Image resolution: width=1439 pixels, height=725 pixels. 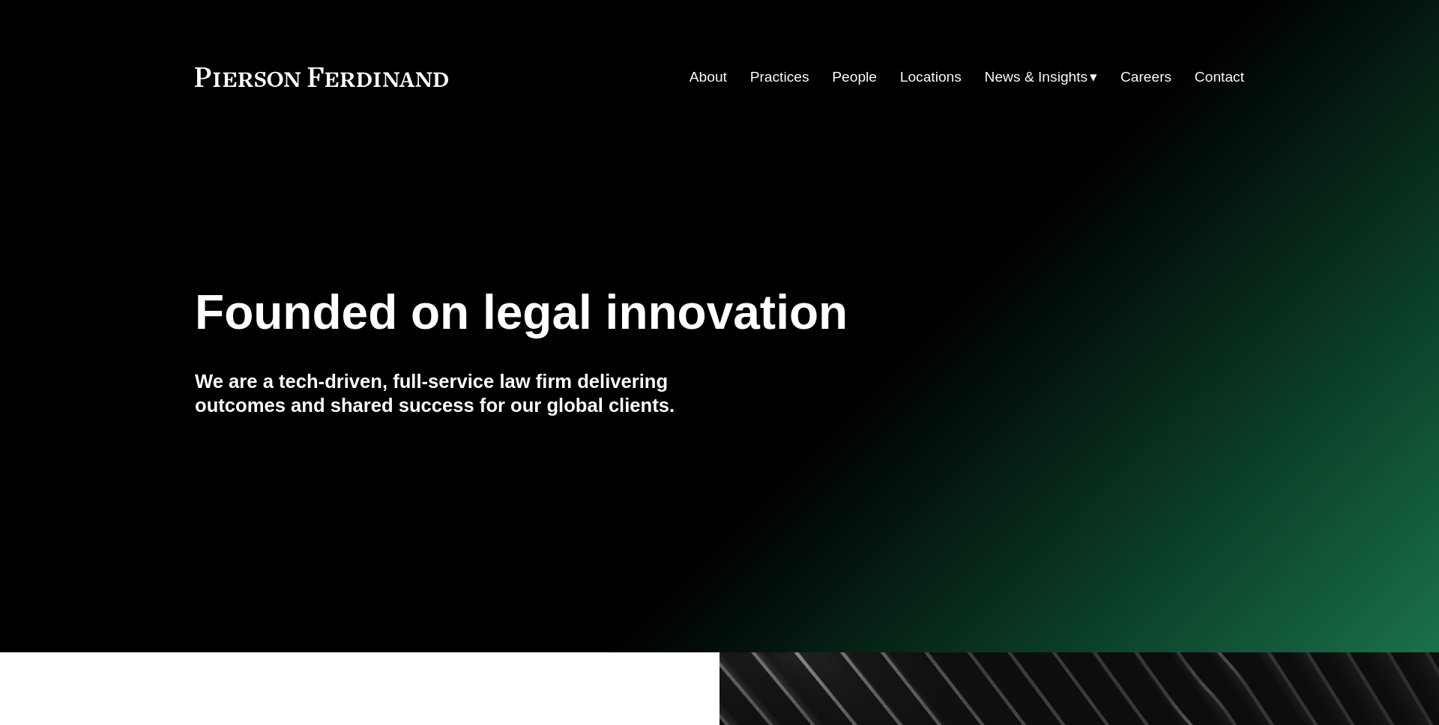 I want to click on a: Careers, so click(x=1146, y=77).